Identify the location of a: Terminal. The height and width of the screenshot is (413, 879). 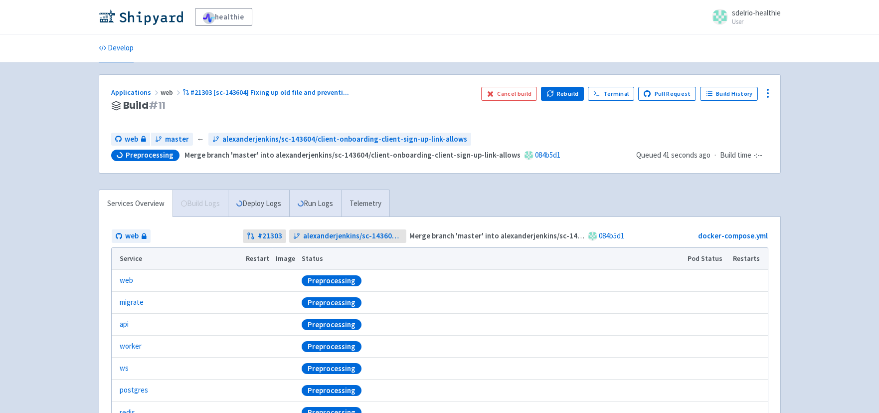
(611, 94).